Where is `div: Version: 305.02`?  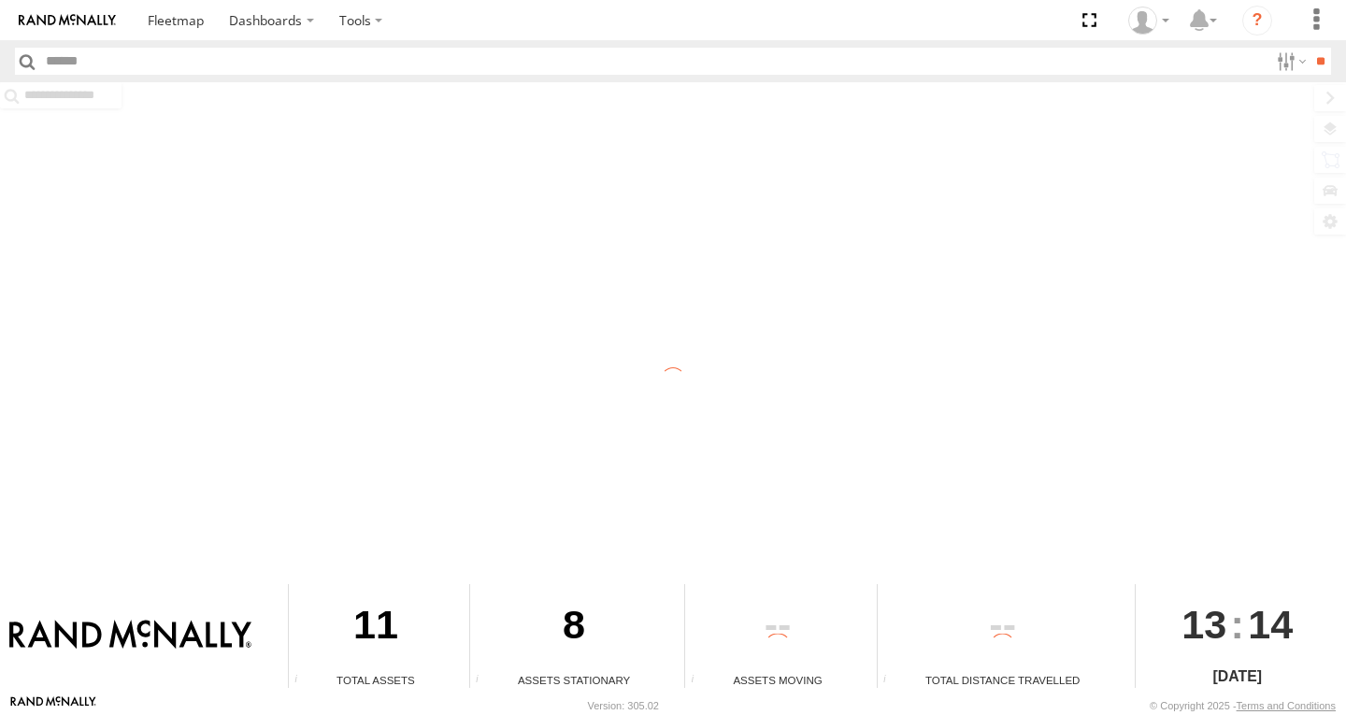 div: Version: 305.02 is located at coordinates (623, 706).